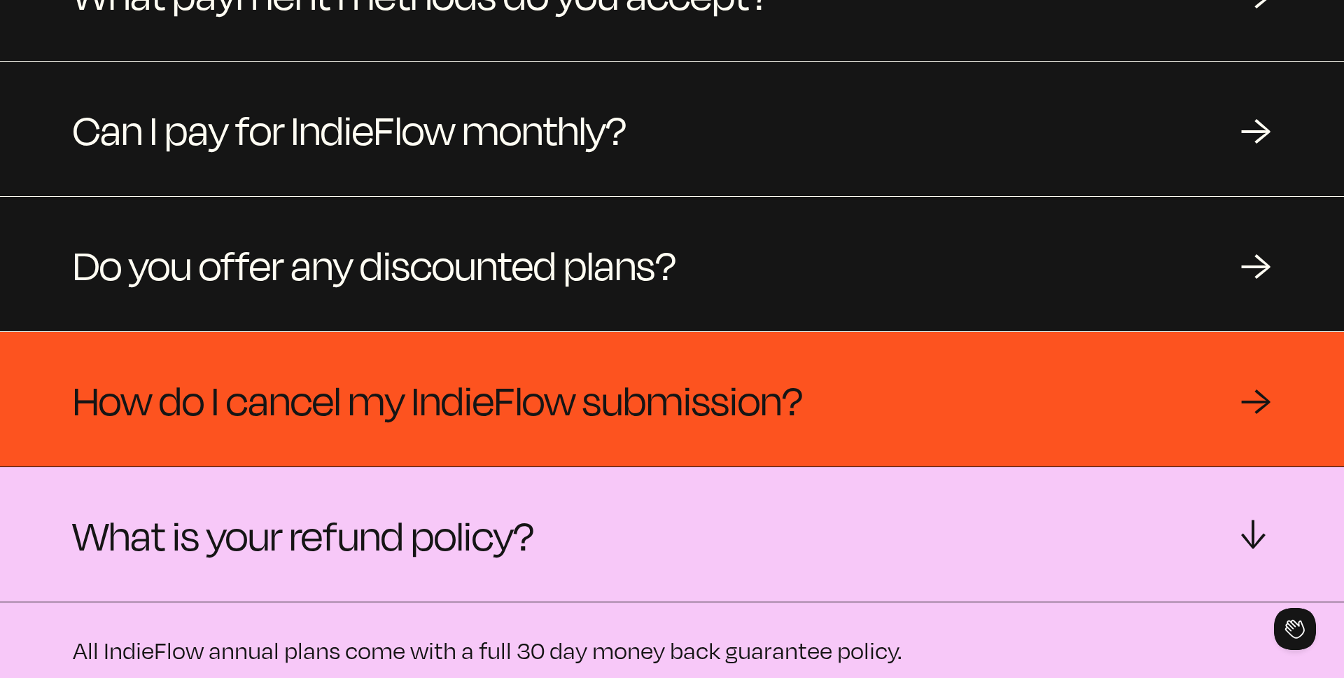 This screenshot has height=678, width=1344. I want to click on span: What is your refund policy?, so click(303, 534).